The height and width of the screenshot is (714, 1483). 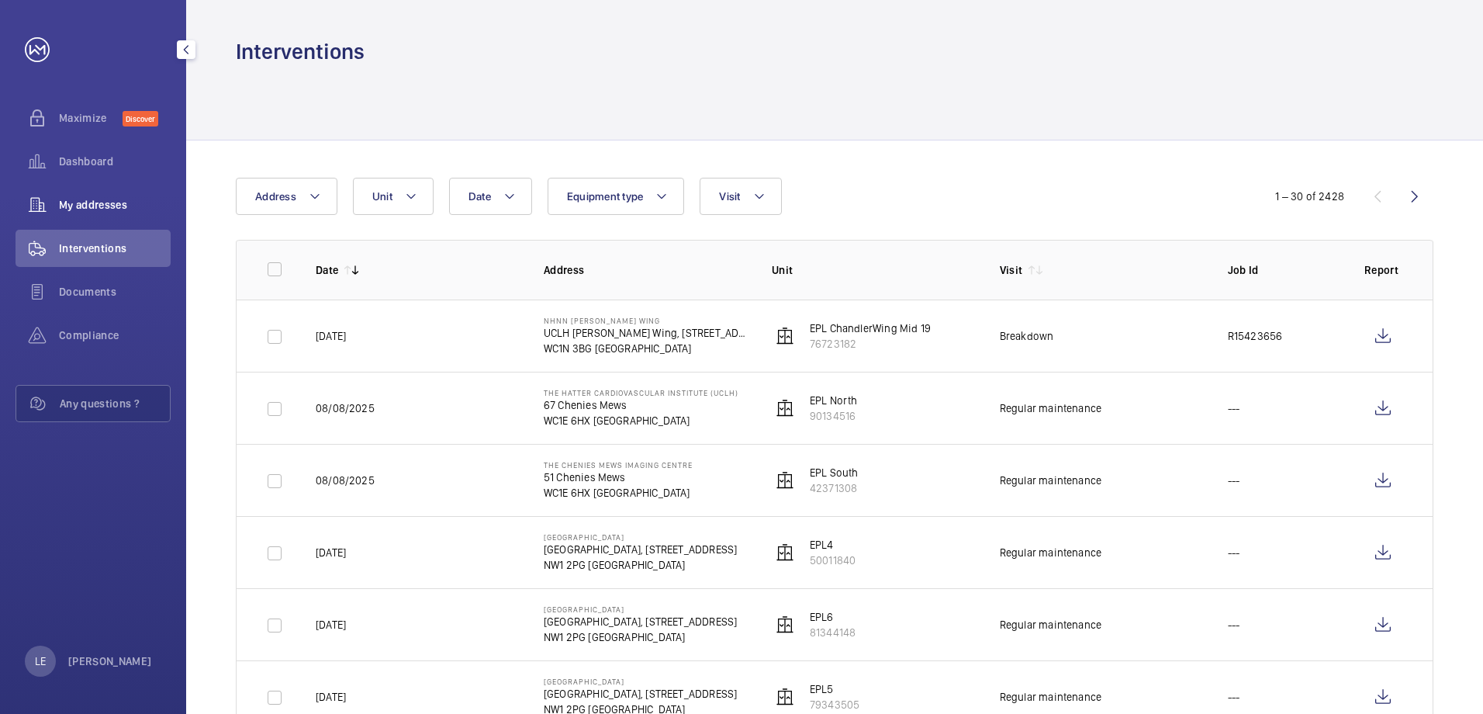 I want to click on p: LE, so click(x=40, y=661).